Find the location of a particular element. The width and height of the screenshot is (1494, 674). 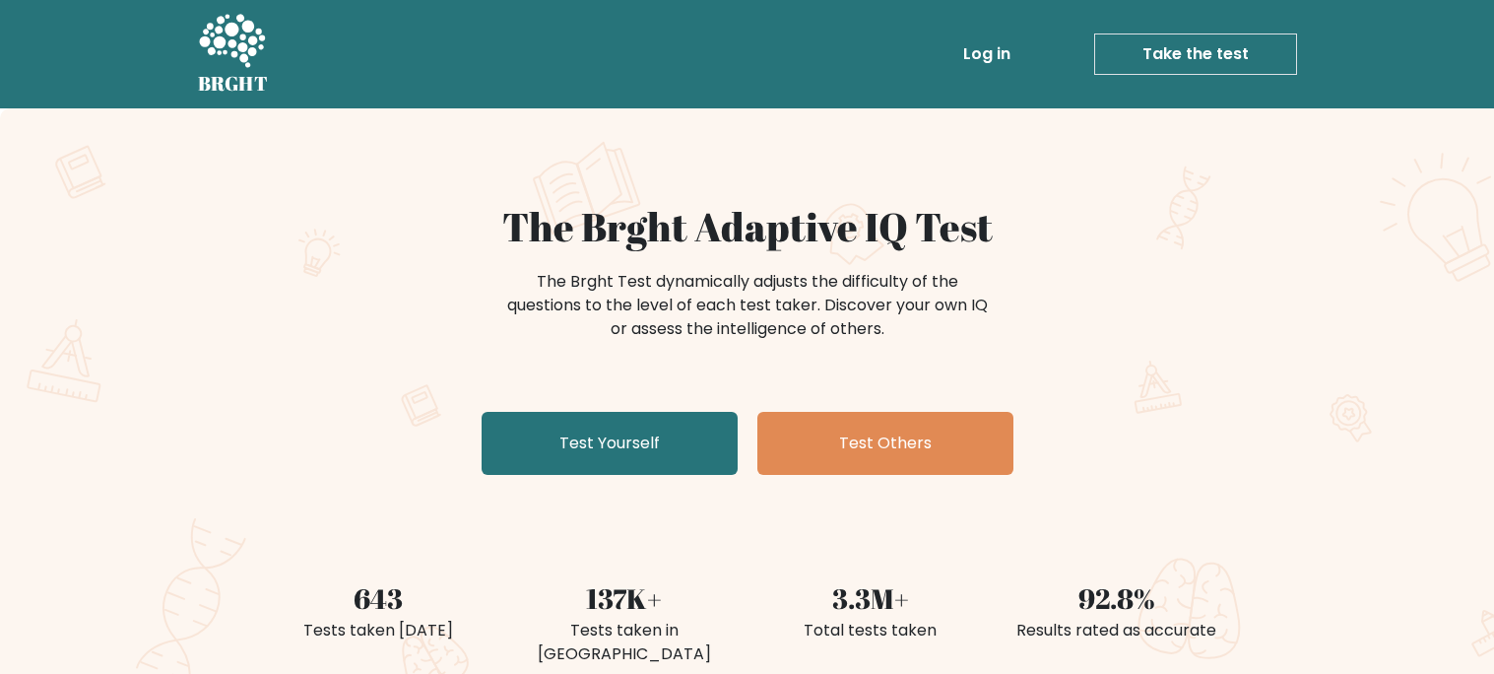

div: Total tests taken is located at coordinates (871, 630).